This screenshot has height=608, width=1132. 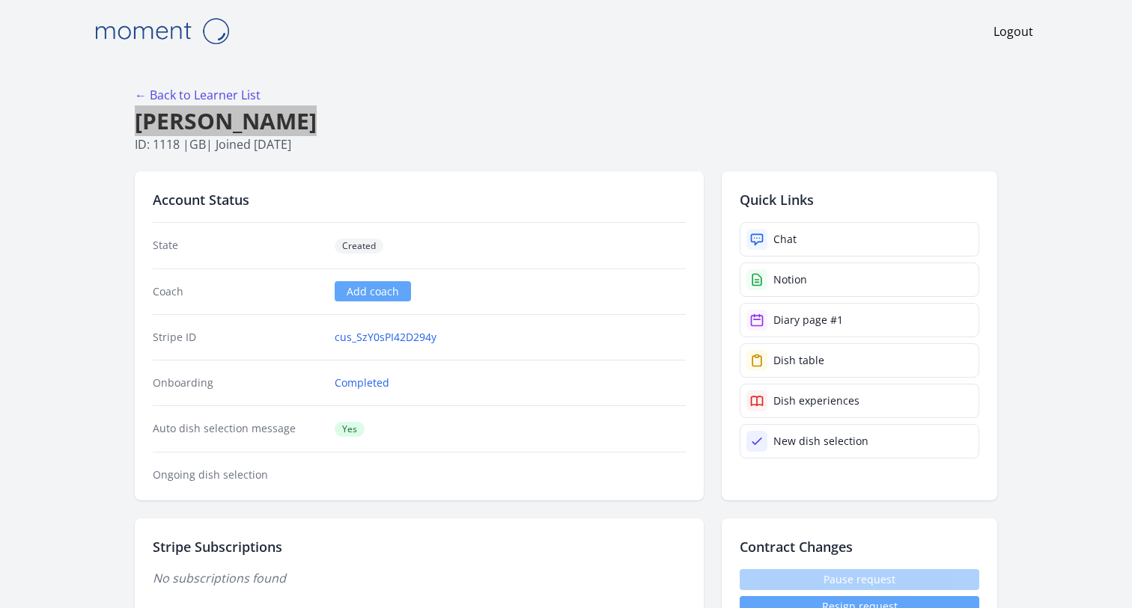 I want to click on div: Chat, so click(x=784, y=239).